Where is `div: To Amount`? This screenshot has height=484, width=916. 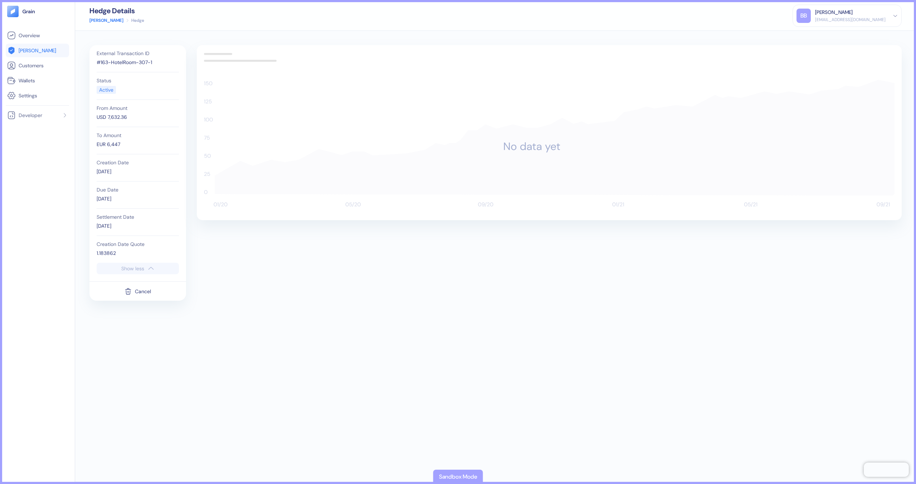
div: To Amount is located at coordinates (138, 135).